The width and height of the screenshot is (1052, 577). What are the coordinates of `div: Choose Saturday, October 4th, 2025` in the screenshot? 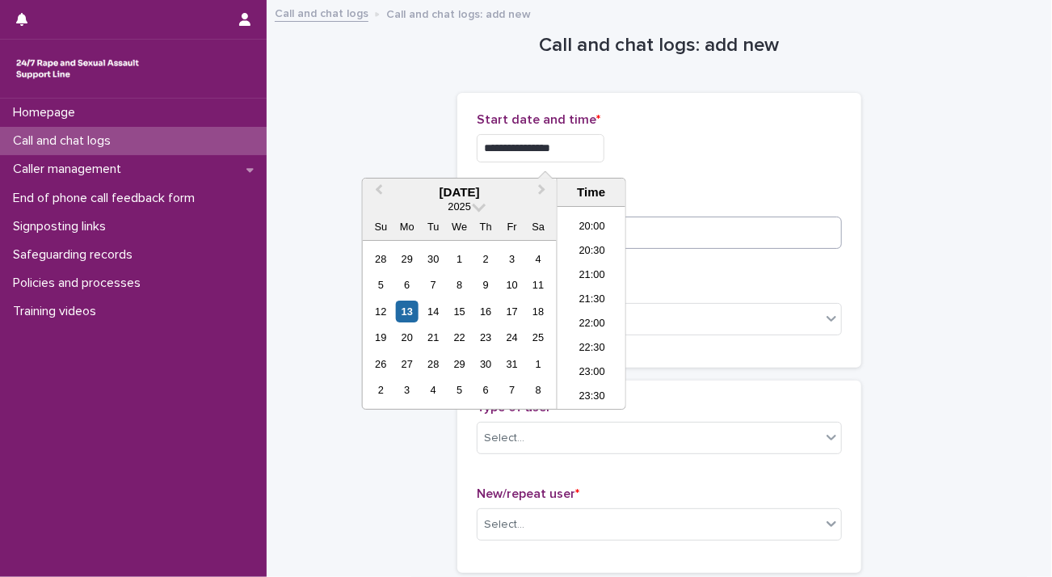 It's located at (538, 258).